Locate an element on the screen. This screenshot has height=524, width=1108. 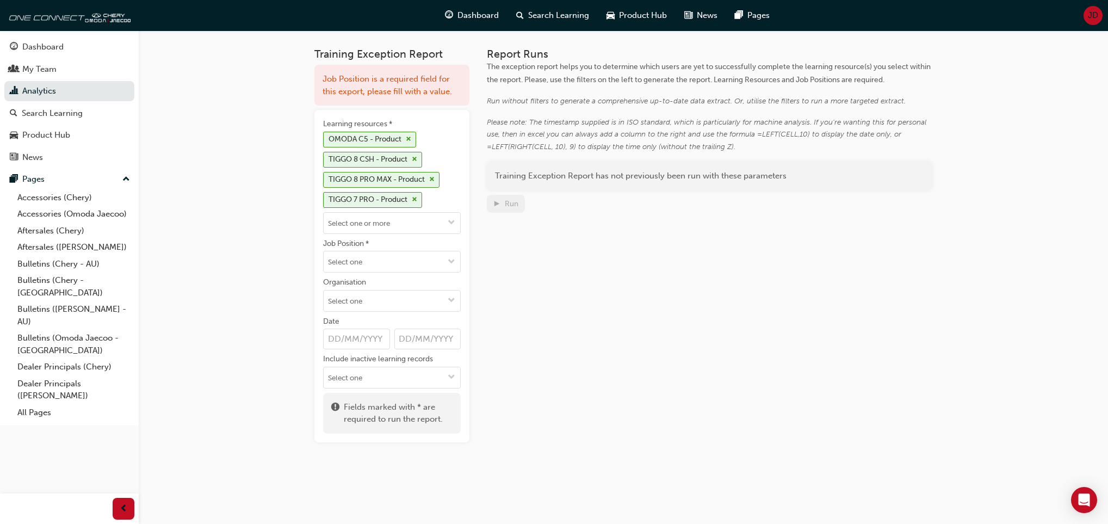
img: oneconnect is located at coordinates (68, 15).